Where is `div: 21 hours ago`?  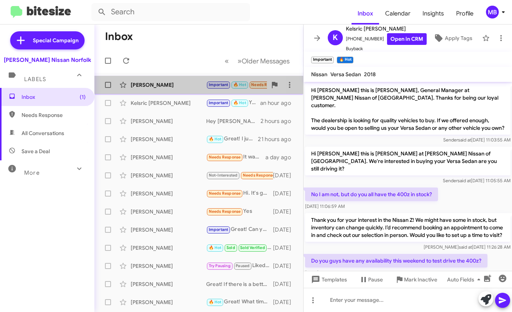
div: 21 hours ago is located at coordinates (277, 139).